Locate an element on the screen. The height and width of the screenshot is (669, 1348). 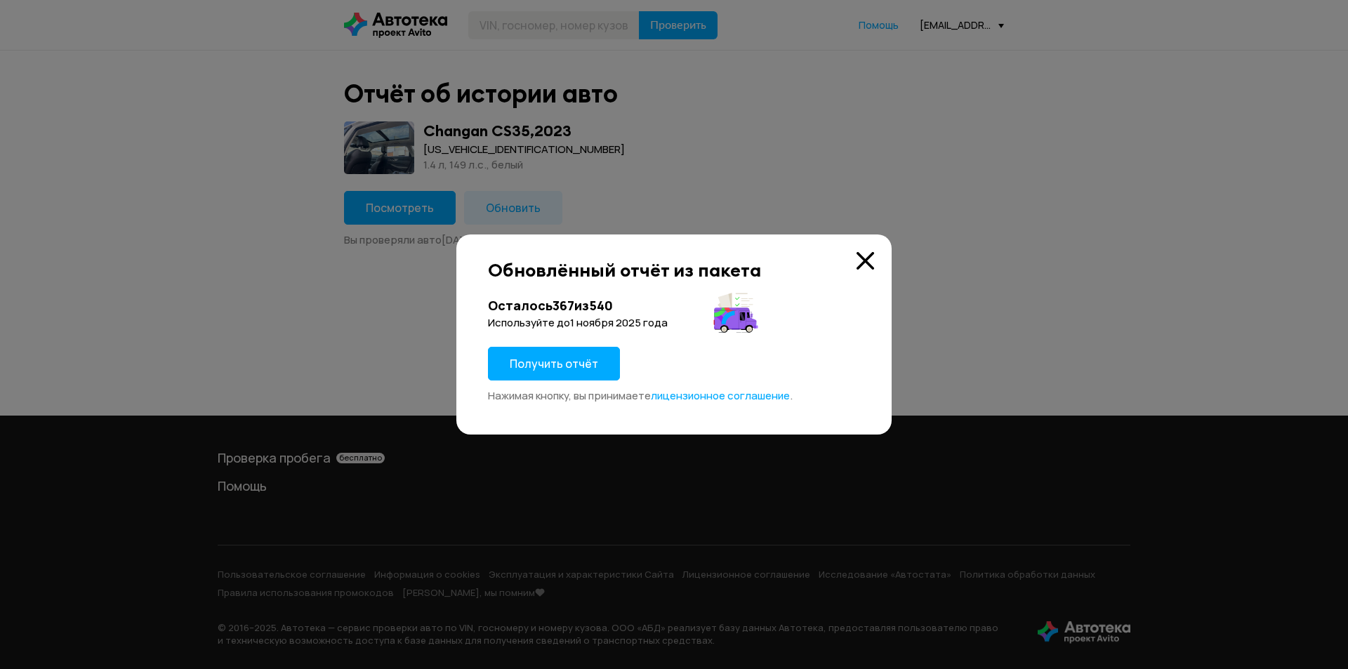
span: Нажимая кнопку, вы принимаете . is located at coordinates (640, 395).